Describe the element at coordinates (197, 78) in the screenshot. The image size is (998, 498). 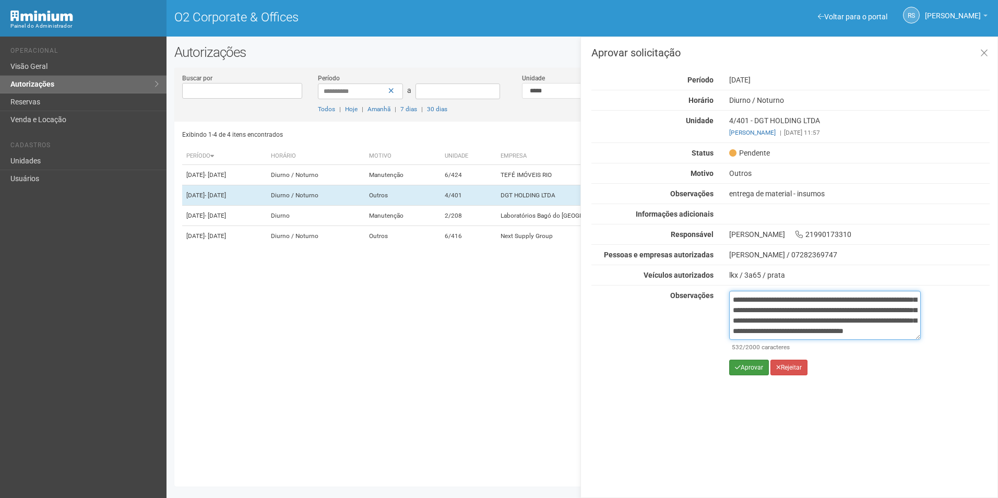
I see `label: Buscar por` at that location.